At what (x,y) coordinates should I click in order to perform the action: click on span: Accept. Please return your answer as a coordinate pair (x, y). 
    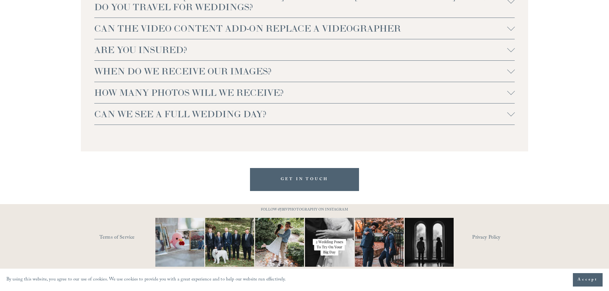
    Looking at the image, I should click on (587, 280).